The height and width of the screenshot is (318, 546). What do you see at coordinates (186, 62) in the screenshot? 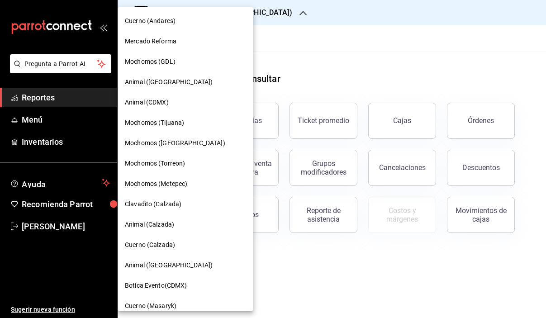
I see `div: Mochomos (GDL)` at bounding box center [186, 62].